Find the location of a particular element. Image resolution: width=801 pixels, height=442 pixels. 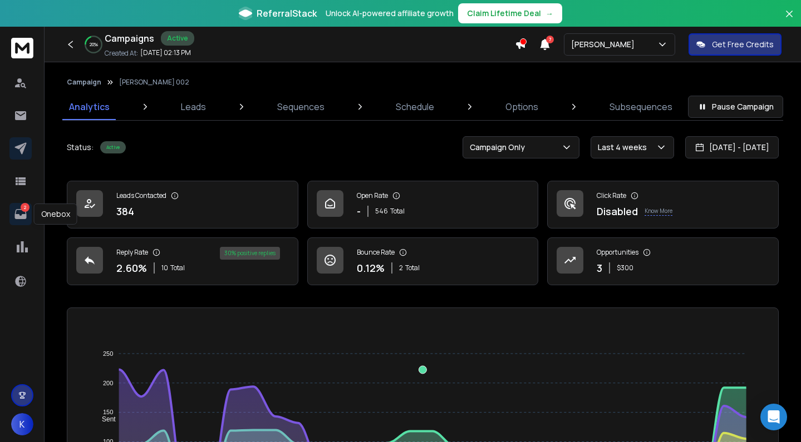

p: $ 300 is located at coordinates (625, 268).